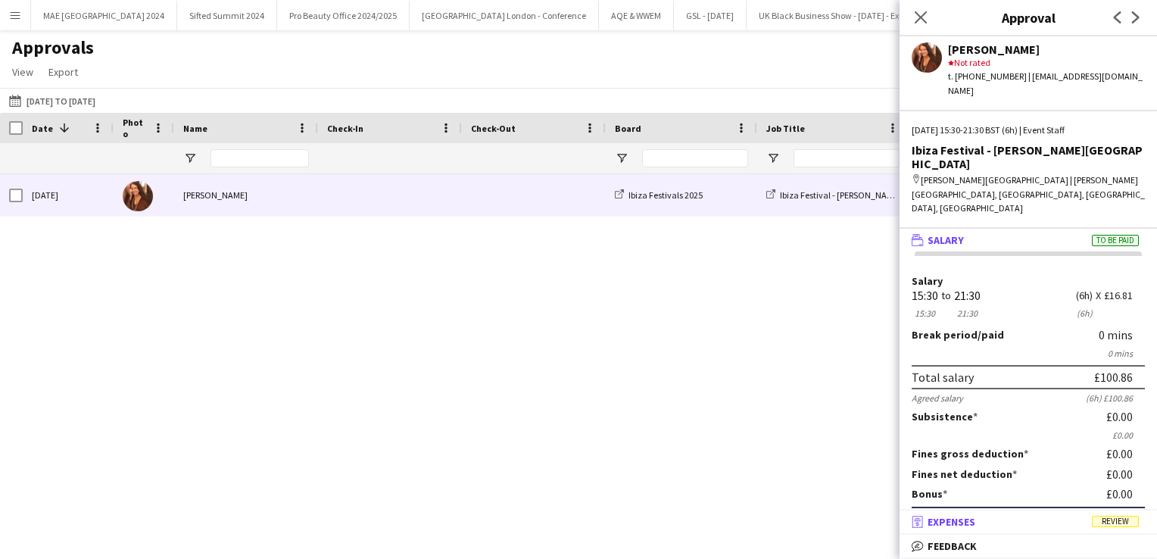  I want to click on div: £100.86, so click(1113, 377).